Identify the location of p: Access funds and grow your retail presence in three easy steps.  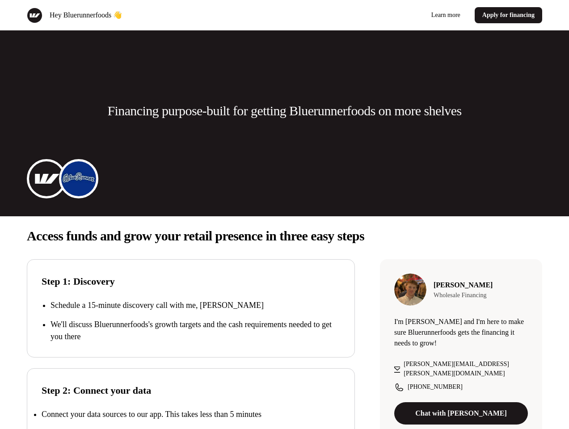
(284, 236).